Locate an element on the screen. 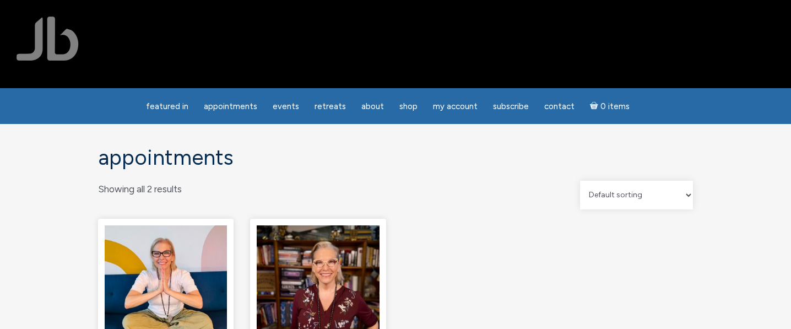 This screenshot has height=329, width=791. span: Events is located at coordinates (286, 106).